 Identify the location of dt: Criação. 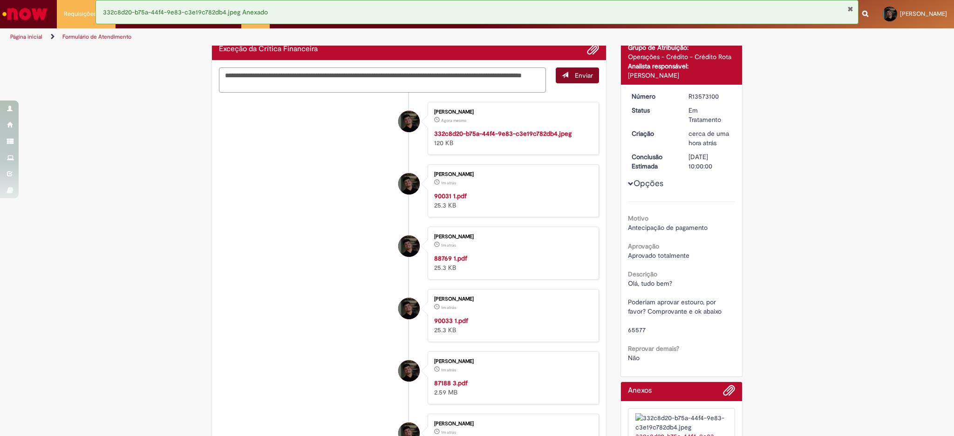
(653, 134).